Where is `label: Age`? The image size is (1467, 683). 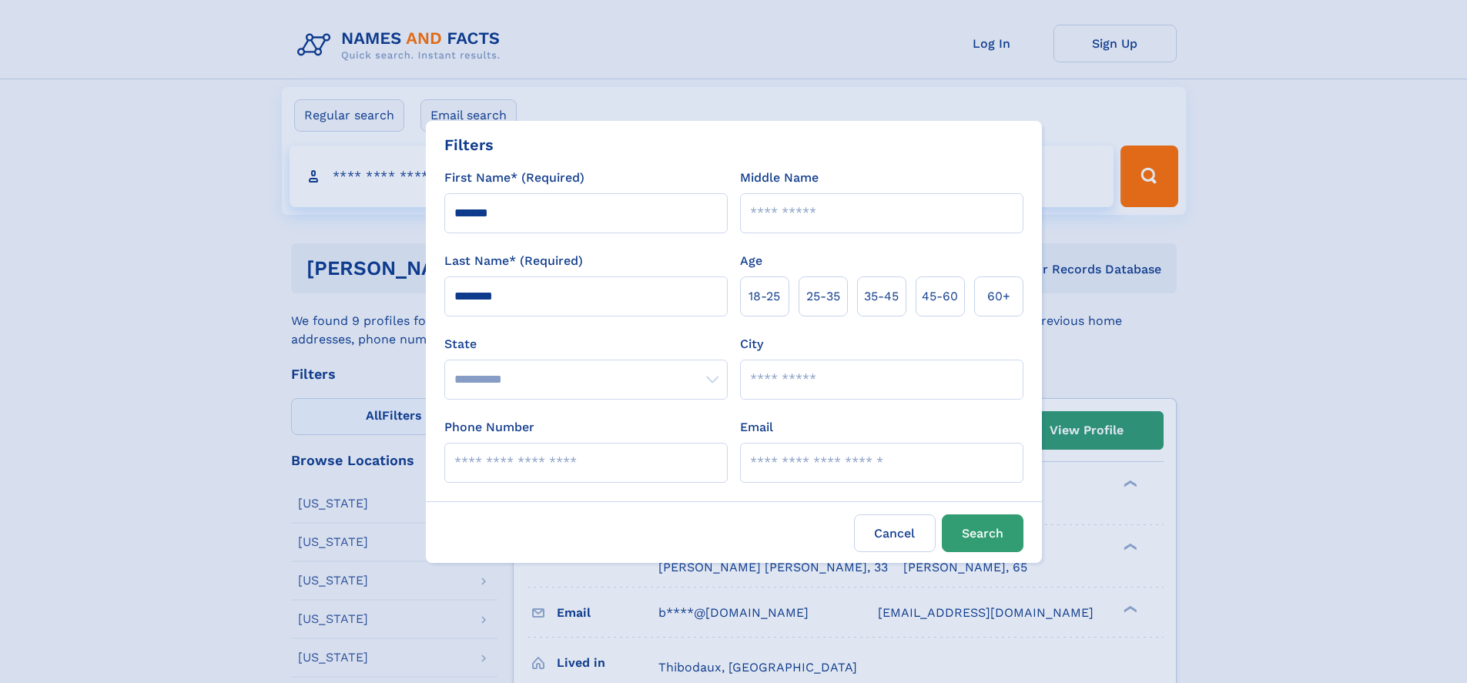 label: Age is located at coordinates (751, 261).